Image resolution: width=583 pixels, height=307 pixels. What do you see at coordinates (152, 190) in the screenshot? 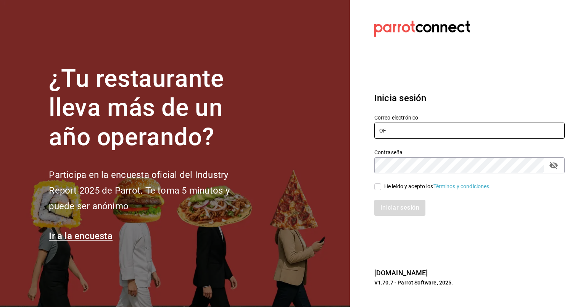
I see `h2: Participa en la encuesta oficial del Industry Report 2025 de Parrot. Te toma 5 minutos y puede se...` at bounding box center [152, 190].